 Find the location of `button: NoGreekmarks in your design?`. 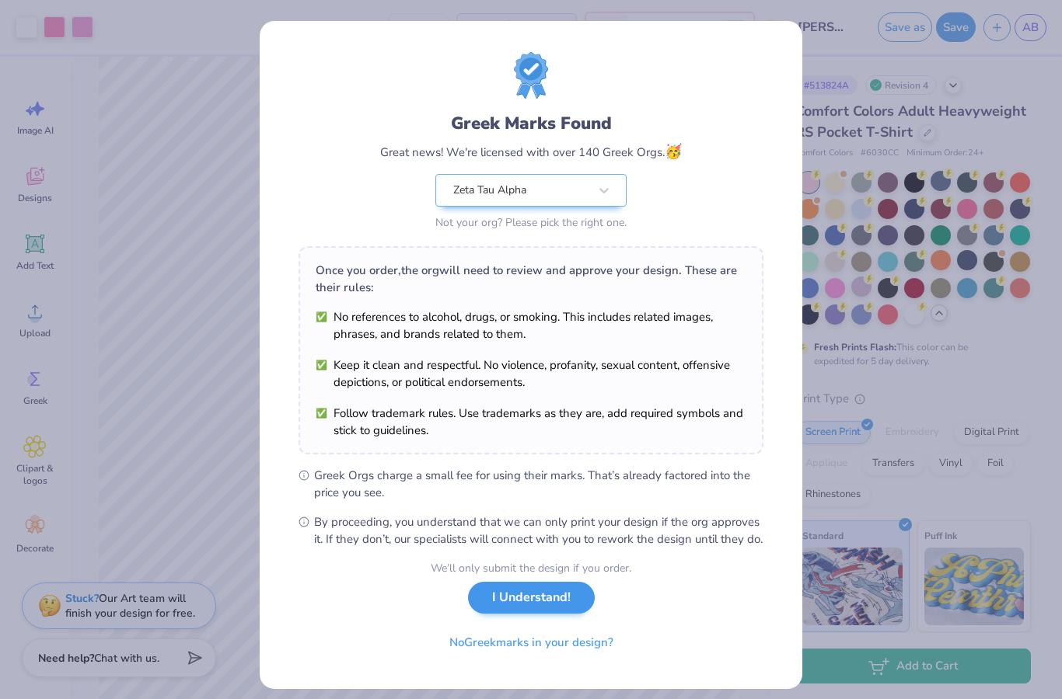

button: NoGreekmarks in your design? is located at coordinates (531, 643).